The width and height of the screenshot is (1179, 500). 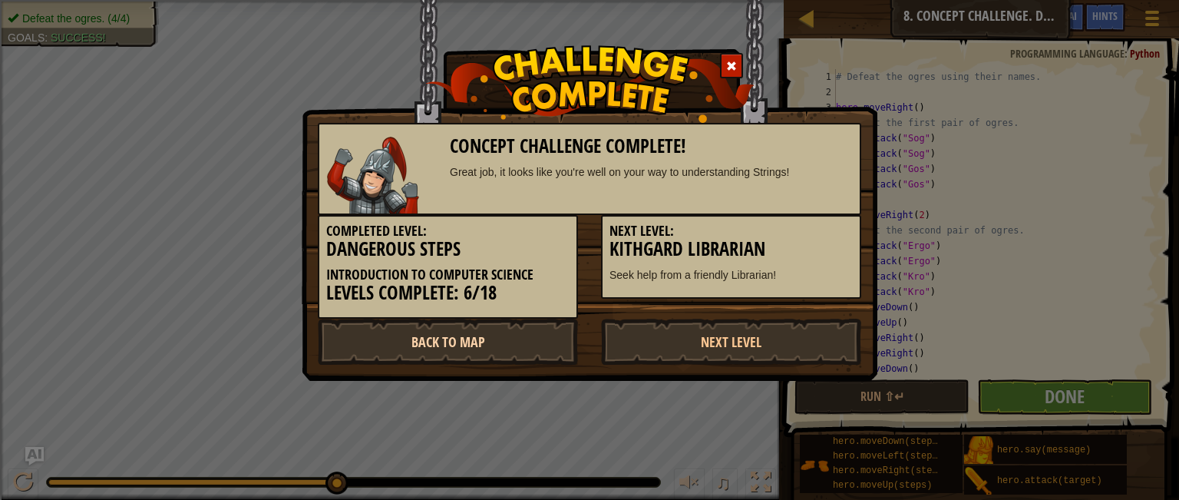 What do you see at coordinates (589, 13) in the screenshot?
I see `div: Sort A > Z` at bounding box center [589, 13].